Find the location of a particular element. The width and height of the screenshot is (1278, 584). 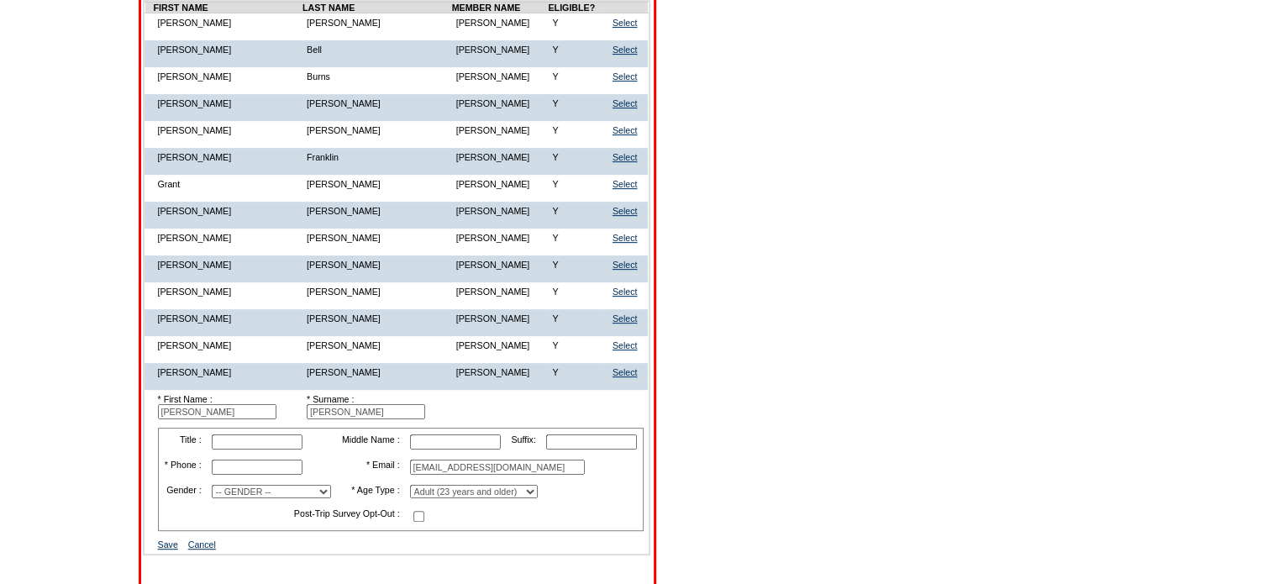

td: Burns is located at coordinates (377, 76).